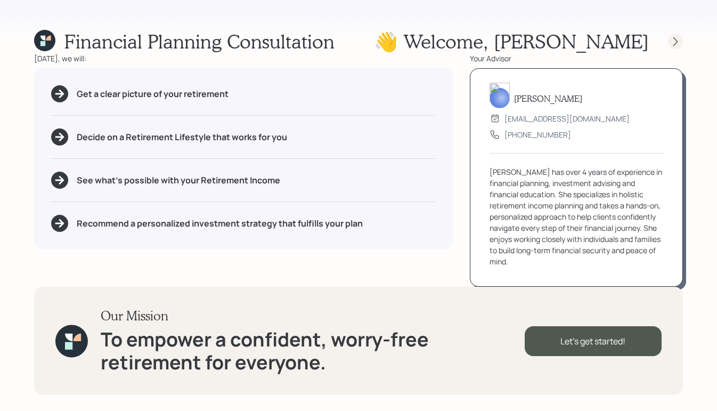 This screenshot has width=717, height=411. I want to click on div: Let's get started!, so click(593, 341).